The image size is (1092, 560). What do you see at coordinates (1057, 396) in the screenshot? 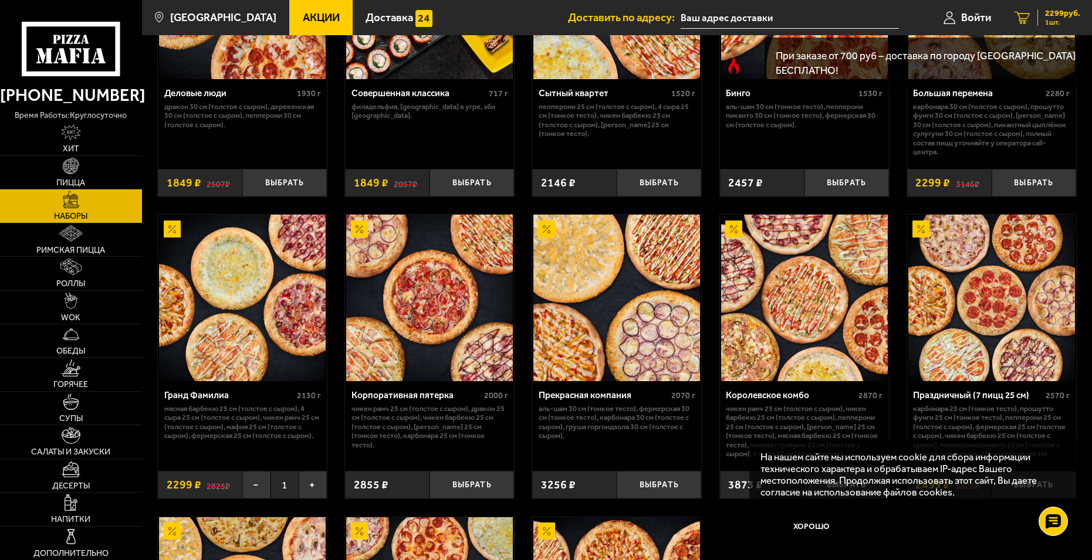
I see `span: 2570 г` at bounding box center [1057, 396].